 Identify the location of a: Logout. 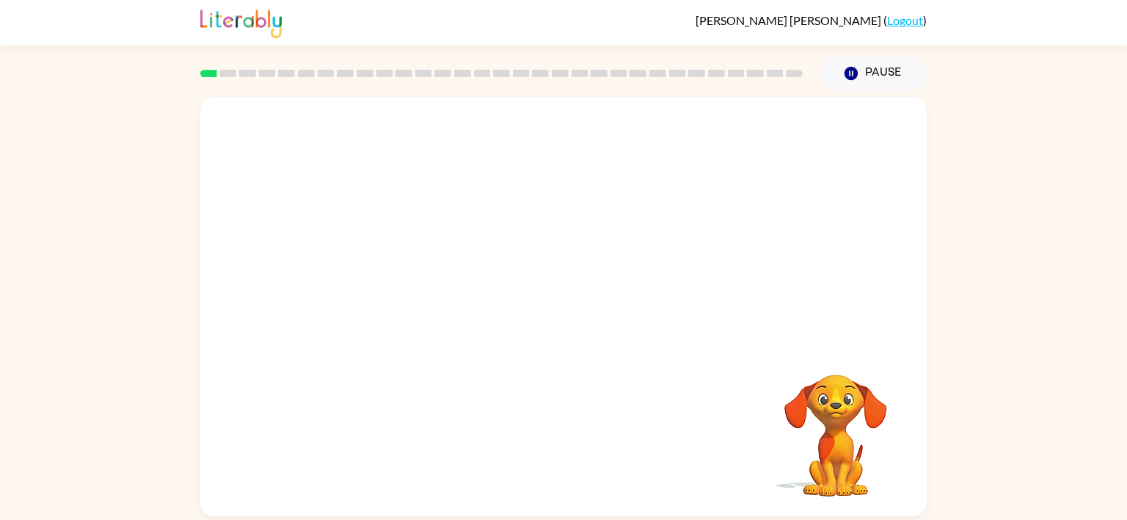
(905, 20).